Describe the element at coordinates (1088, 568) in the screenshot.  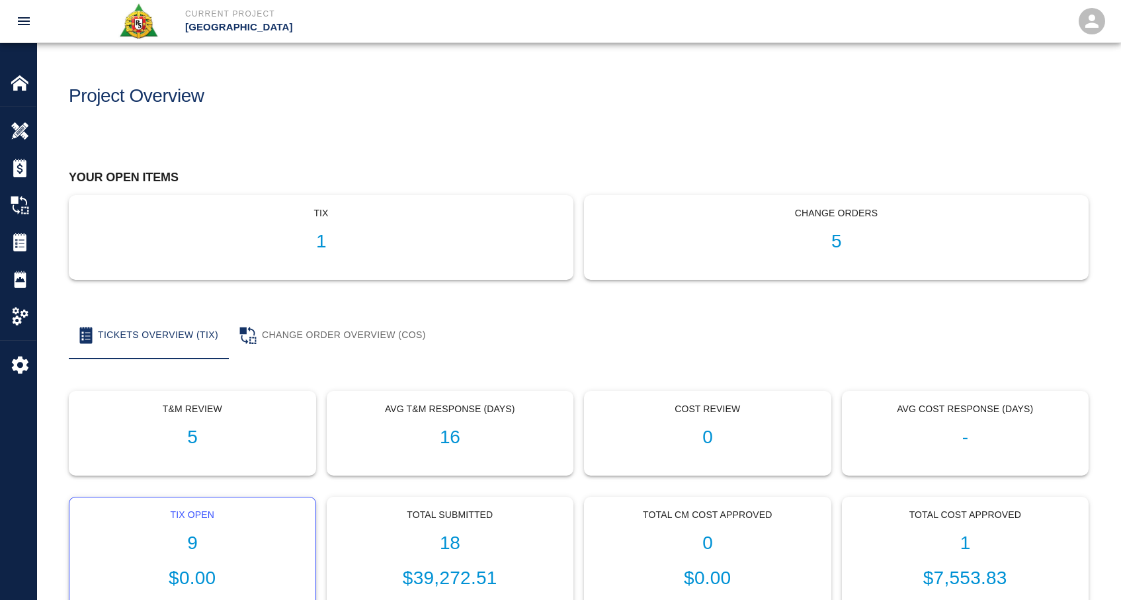
I see `div: Chat Widget` at that location.